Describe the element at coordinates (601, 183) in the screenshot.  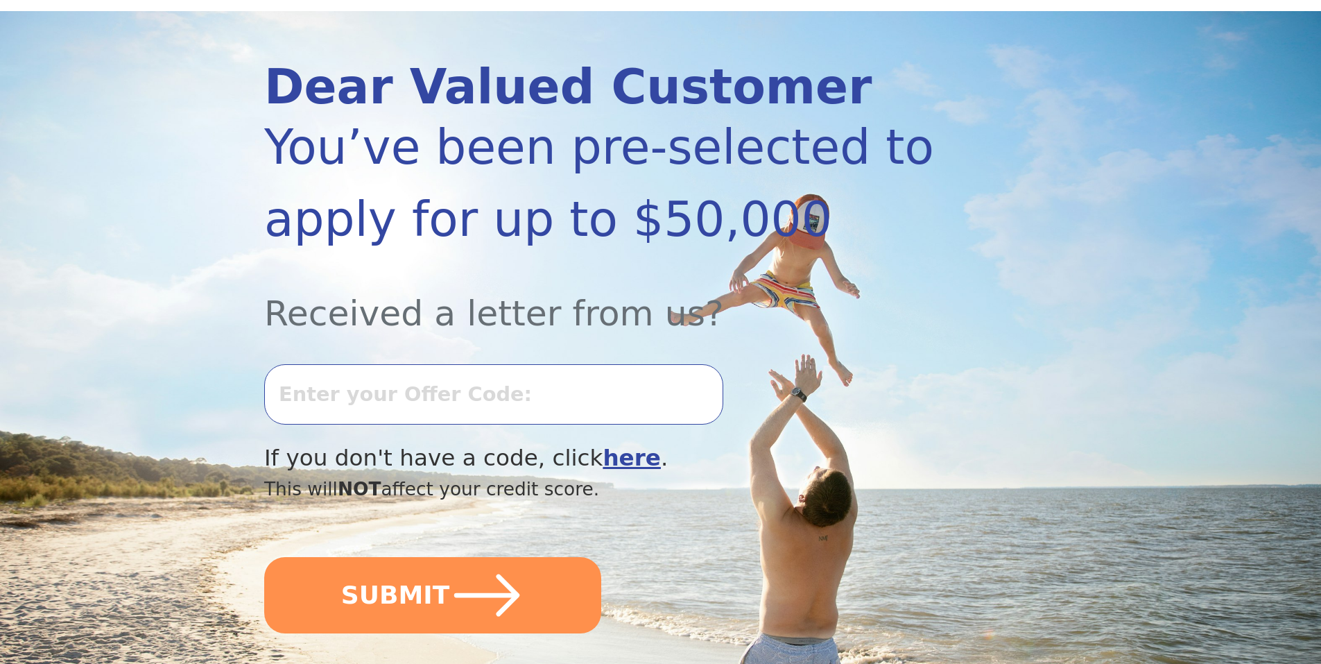
I see `div: You’ve been pre-selected to apply for up to $50,000` at that location.